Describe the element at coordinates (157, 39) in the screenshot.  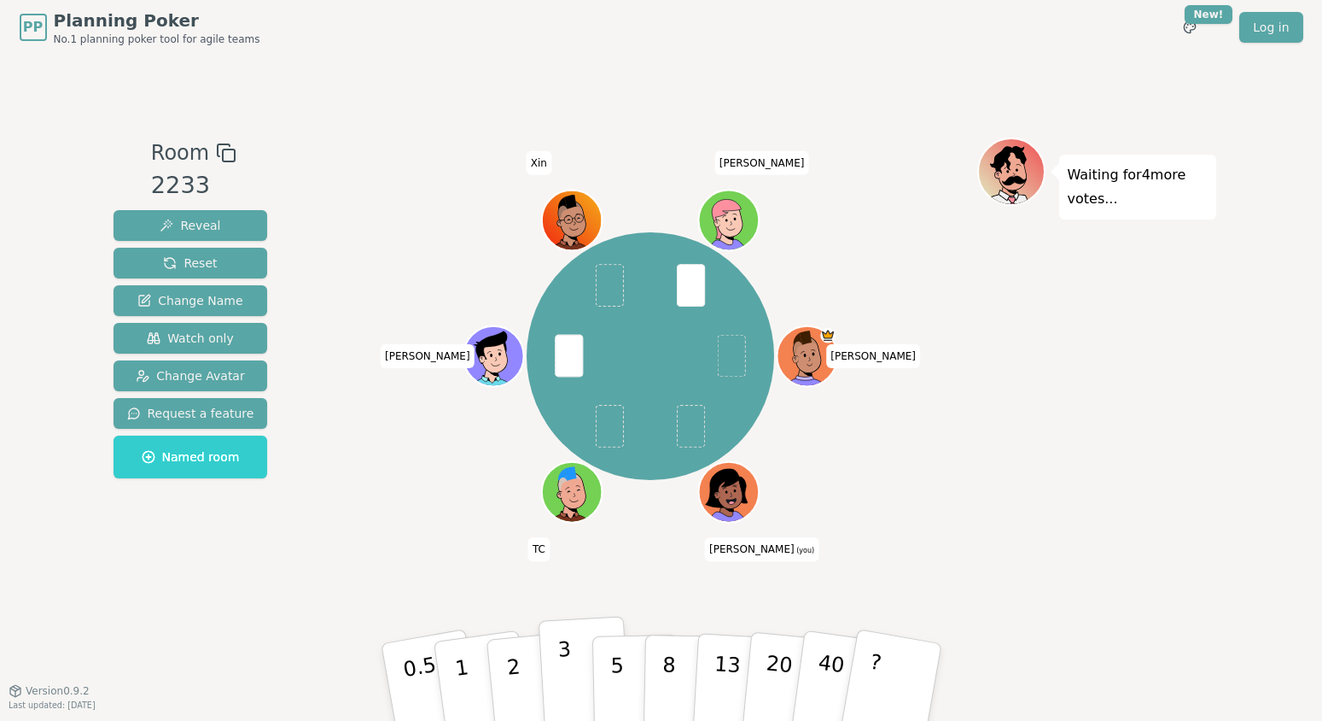
I see `span: No.1 planning poker tool for agile teams` at that location.